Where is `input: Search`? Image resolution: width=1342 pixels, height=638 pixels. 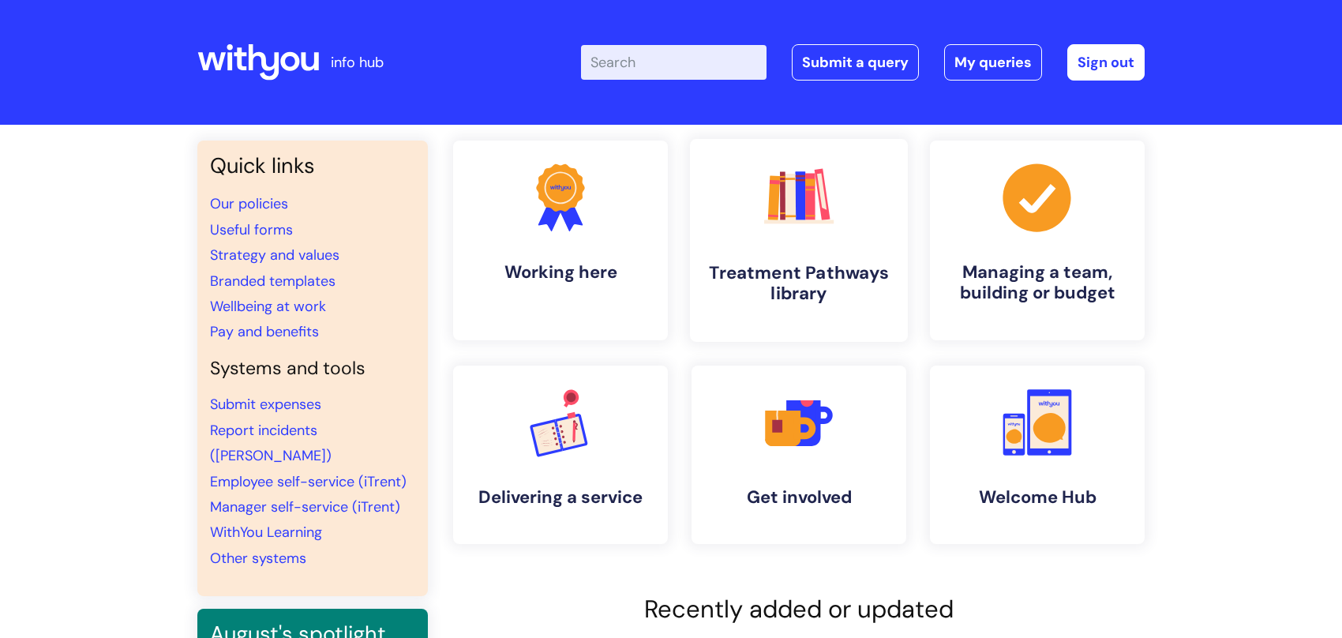
input: Search is located at coordinates (673, 62).